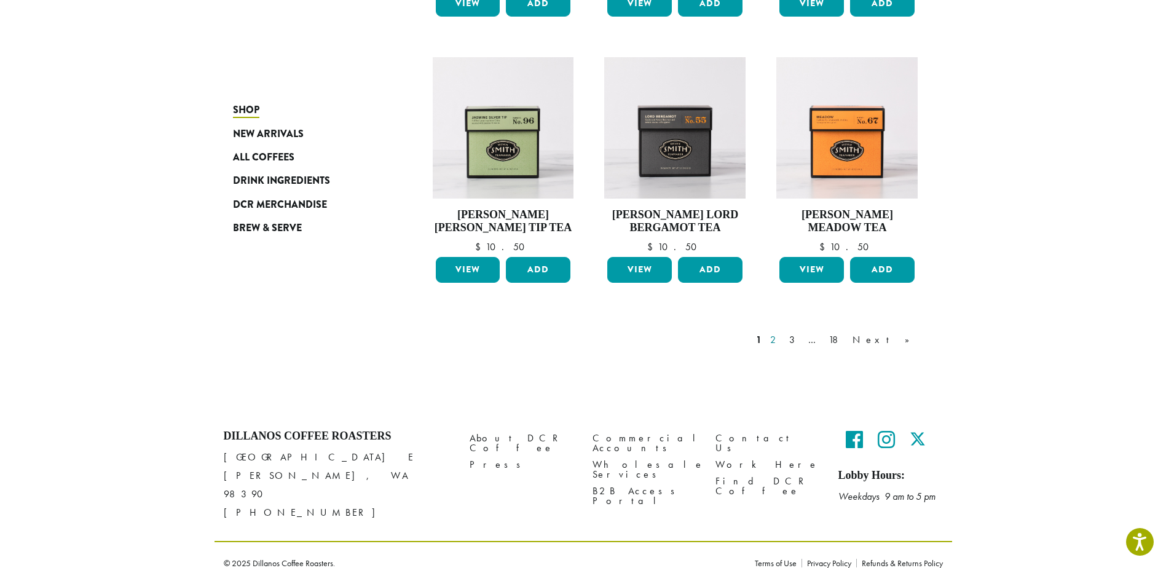  Describe the element at coordinates (307, 110) in the screenshot. I see `a: Shop` at that location.